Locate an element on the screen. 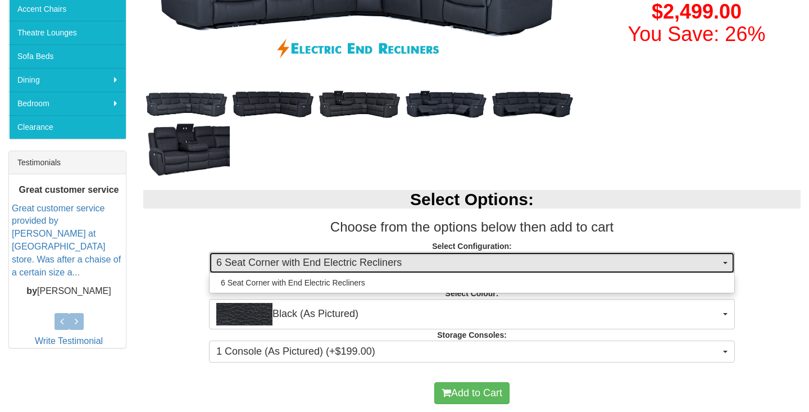 This screenshot has width=809, height=412. a: Bedroom is located at coordinates (67, 103).